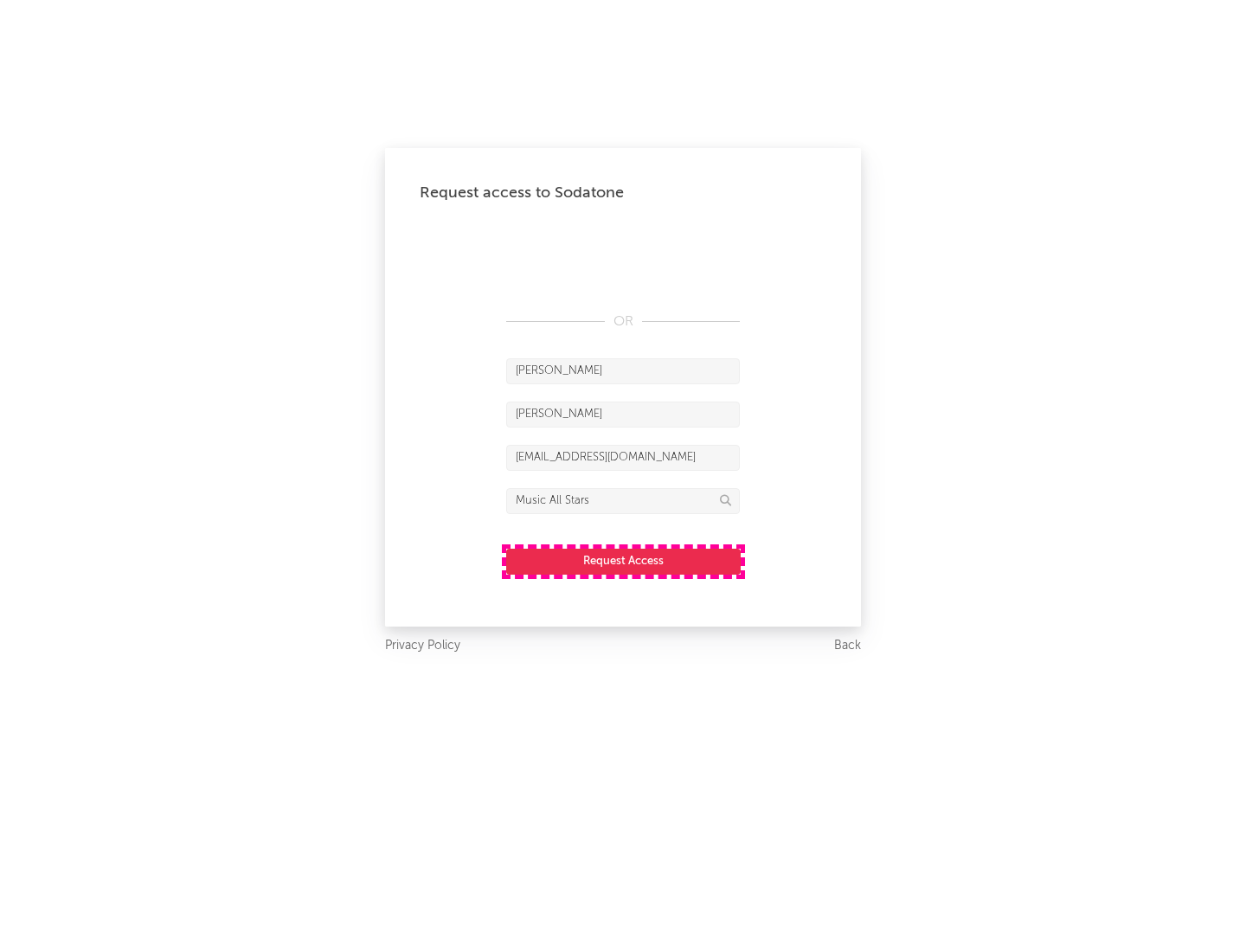 The image size is (1246, 952). I want to click on div: Request access to Sodatone, so click(623, 193).